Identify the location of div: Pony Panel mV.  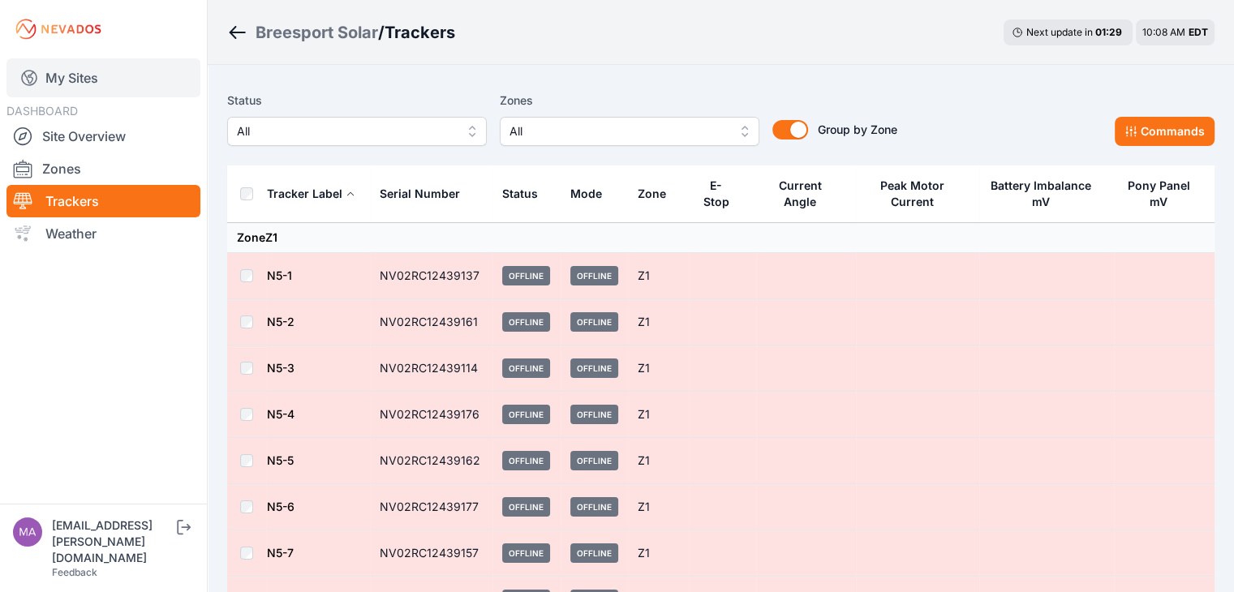
(1158, 194).